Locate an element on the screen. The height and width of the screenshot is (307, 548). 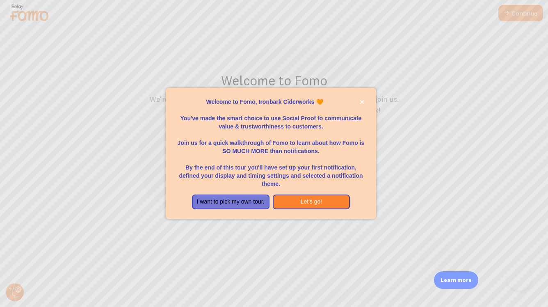
button: I want to pick my own tour. is located at coordinates (230, 202).